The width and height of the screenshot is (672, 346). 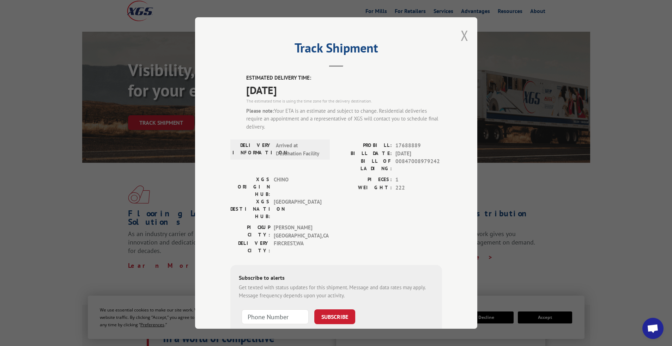 I want to click on span: 17688889, so click(x=418, y=146).